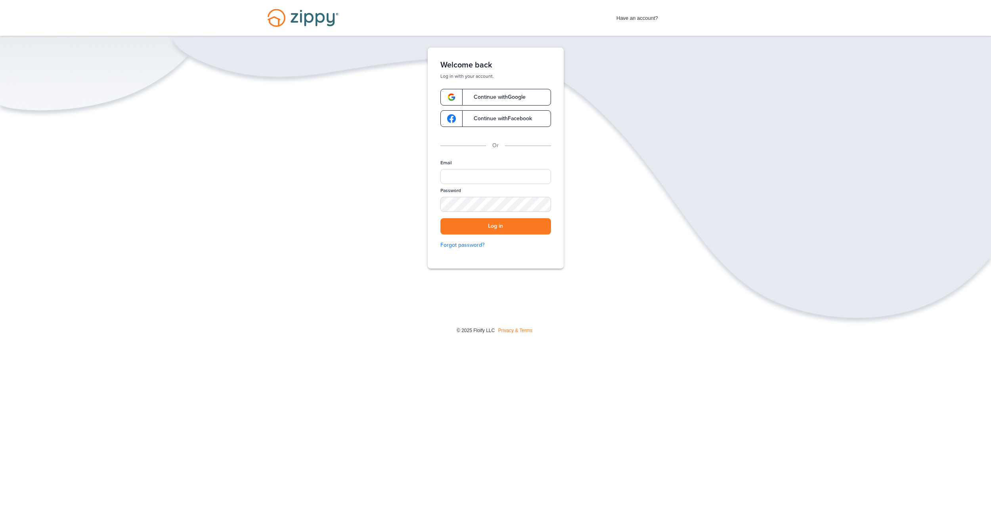 This screenshot has height=513, width=991. I want to click on a: google-logoContinue withFacebook, so click(496, 119).